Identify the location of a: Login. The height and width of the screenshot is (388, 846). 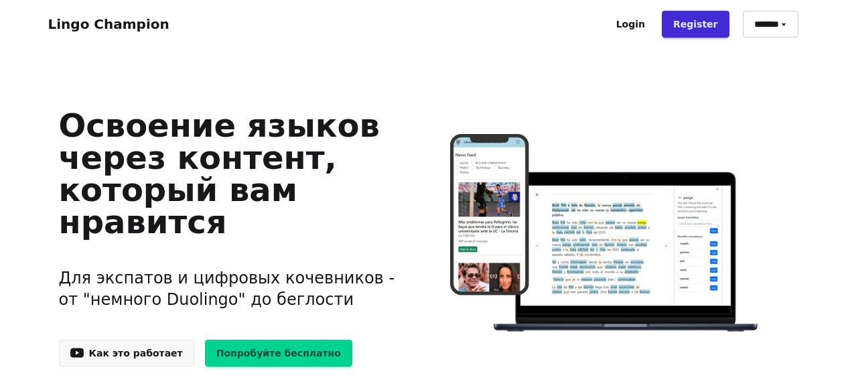
(630, 24).